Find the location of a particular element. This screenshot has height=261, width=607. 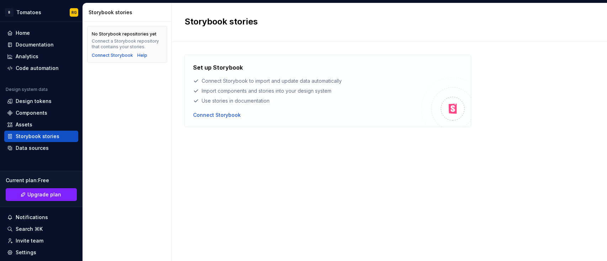

div: Import components and stories into your design system is located at coordinates (307, 91).